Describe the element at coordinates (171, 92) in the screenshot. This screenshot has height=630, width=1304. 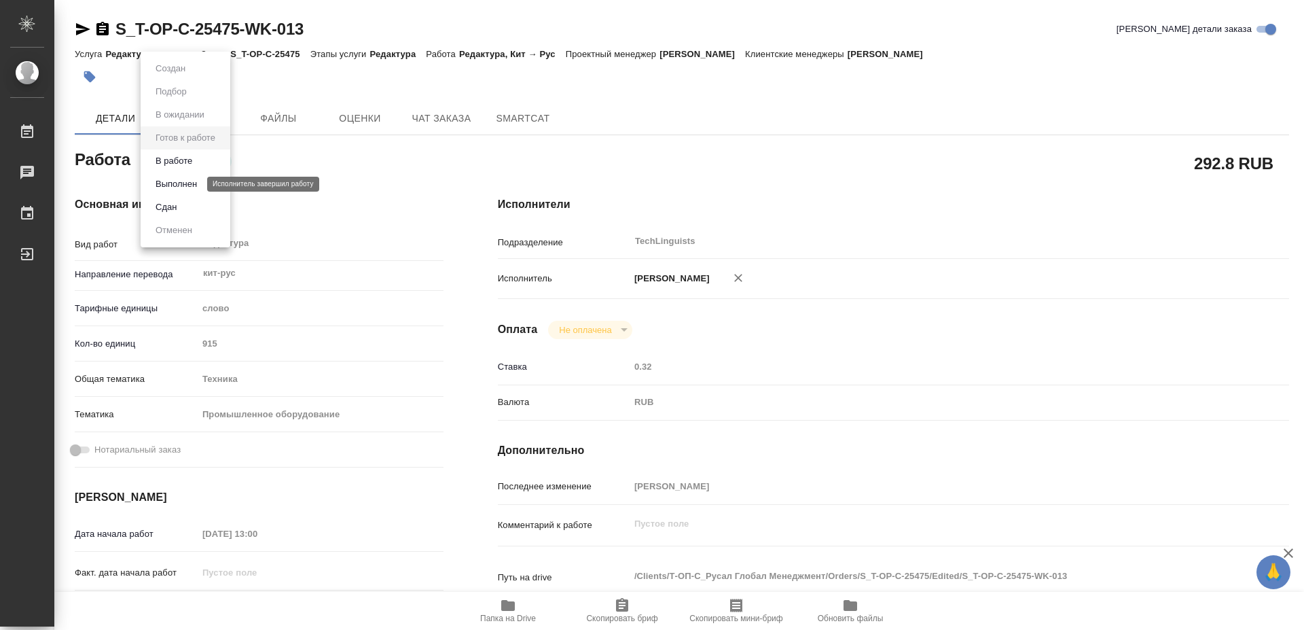
I see `button: Подбор` at that location.